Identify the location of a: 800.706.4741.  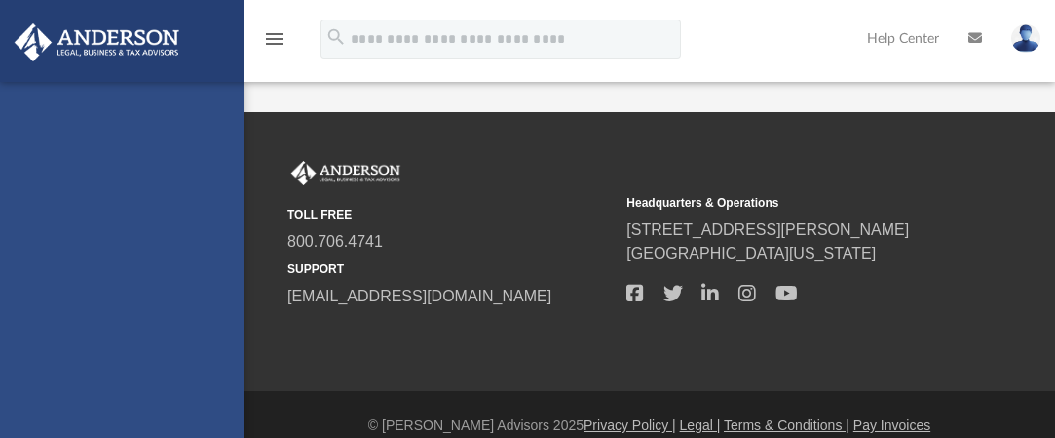
(335, 241).